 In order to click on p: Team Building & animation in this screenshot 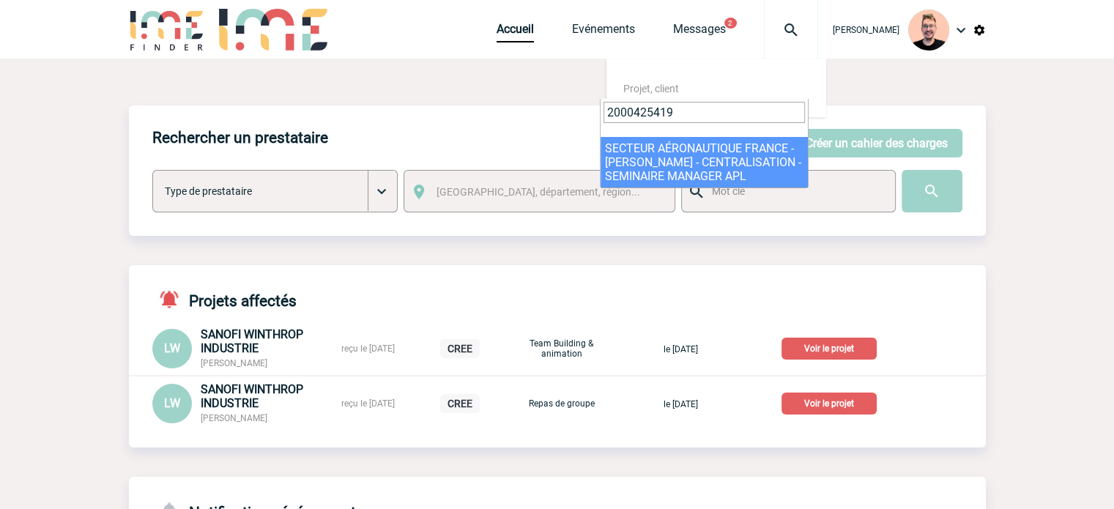, I will do `click(562, 349)`.